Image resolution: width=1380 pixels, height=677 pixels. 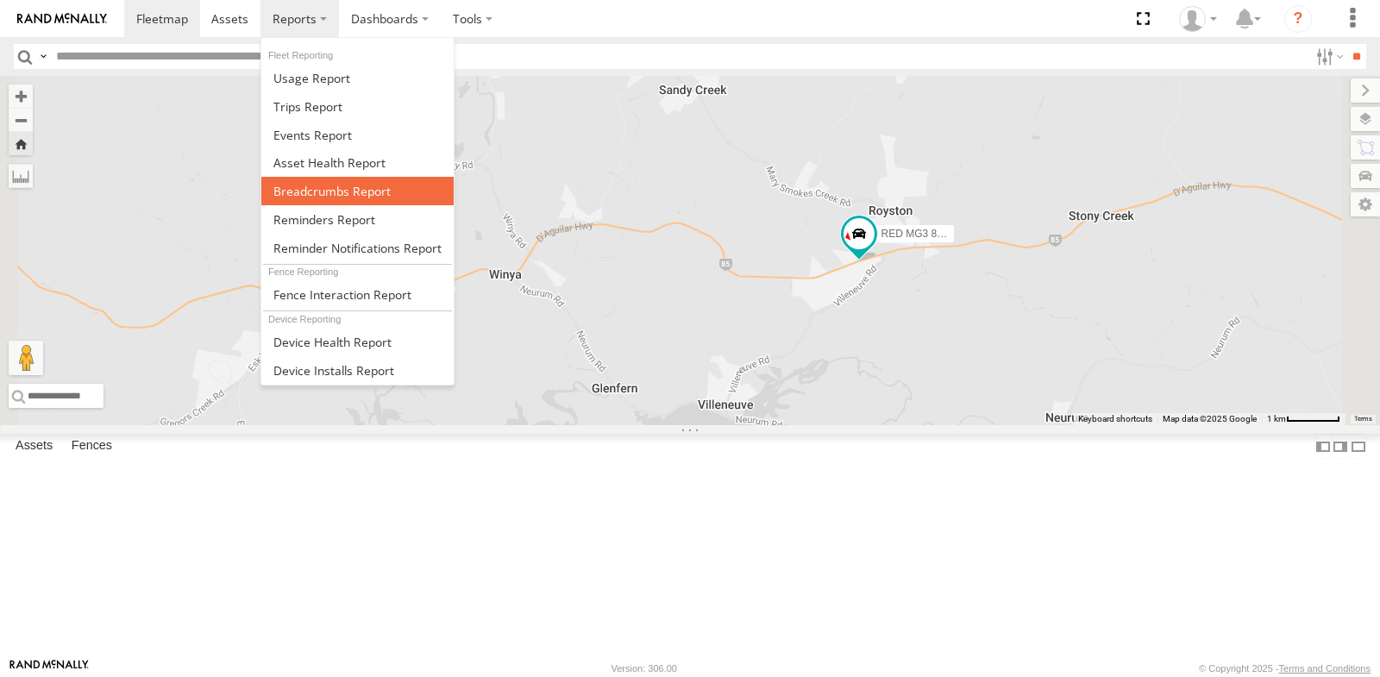 I want to click on label: Assets, so click(x=34, y=447).